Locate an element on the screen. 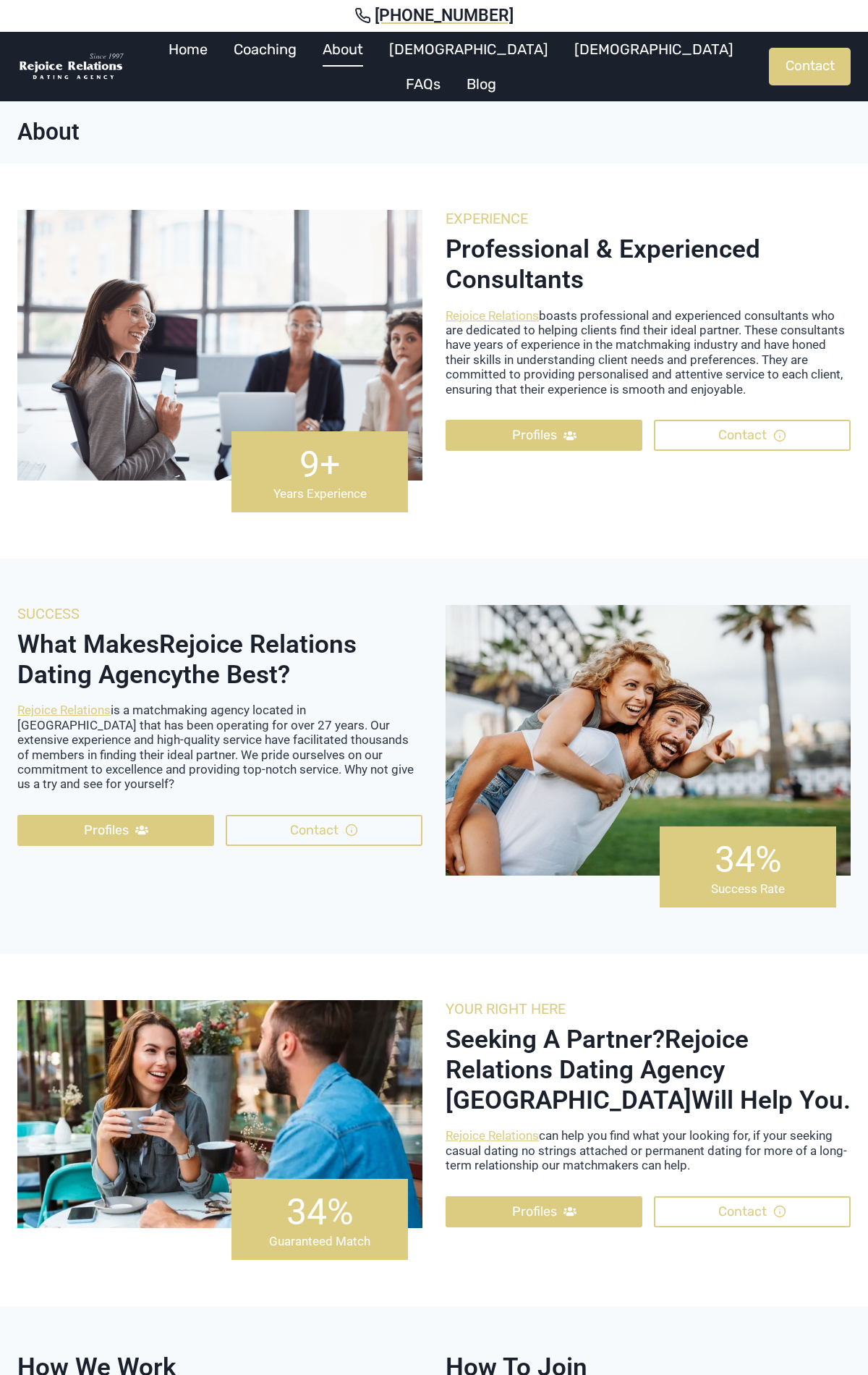 The image size is (868, 1375). img: Rejoice Relations is located at coordinates (72, 66).